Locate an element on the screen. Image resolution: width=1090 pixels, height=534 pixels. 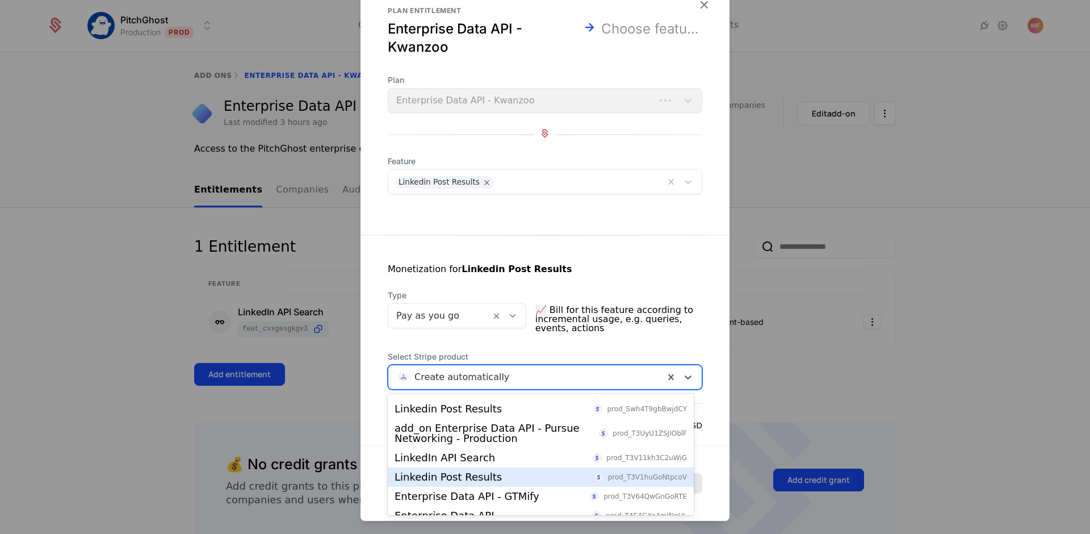
div: Choose features is located at coordinates (652, 38).